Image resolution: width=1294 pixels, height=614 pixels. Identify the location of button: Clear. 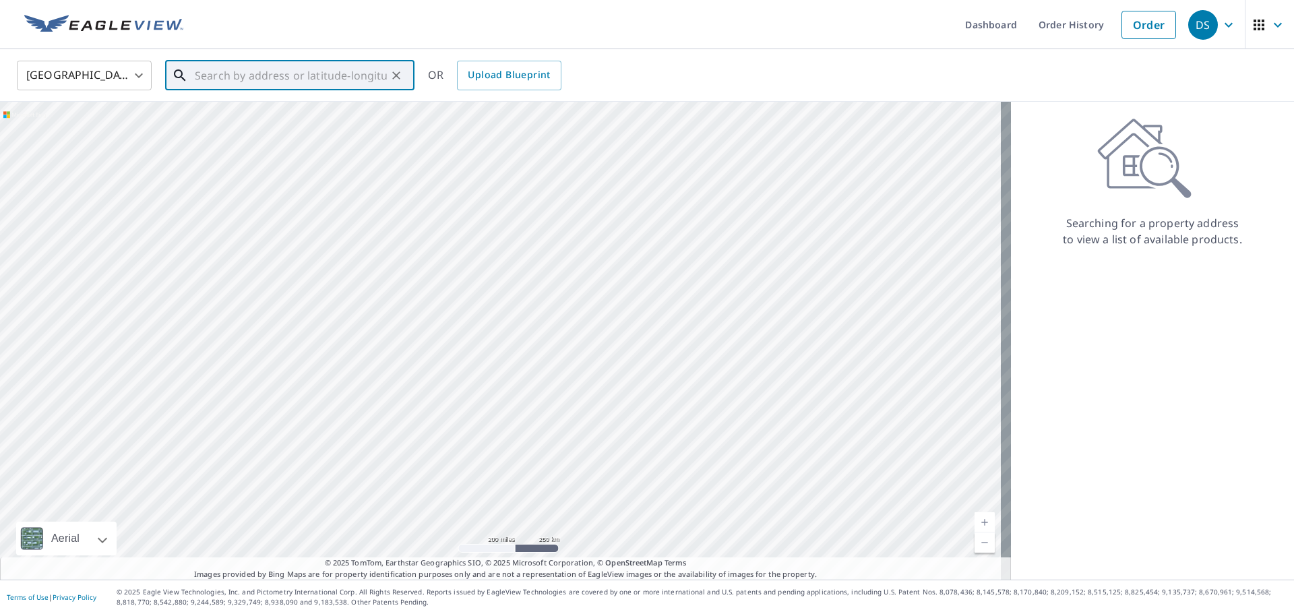
(396, 76).